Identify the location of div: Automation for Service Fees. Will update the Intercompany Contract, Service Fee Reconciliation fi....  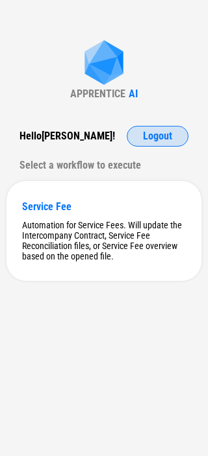
(104, 241).